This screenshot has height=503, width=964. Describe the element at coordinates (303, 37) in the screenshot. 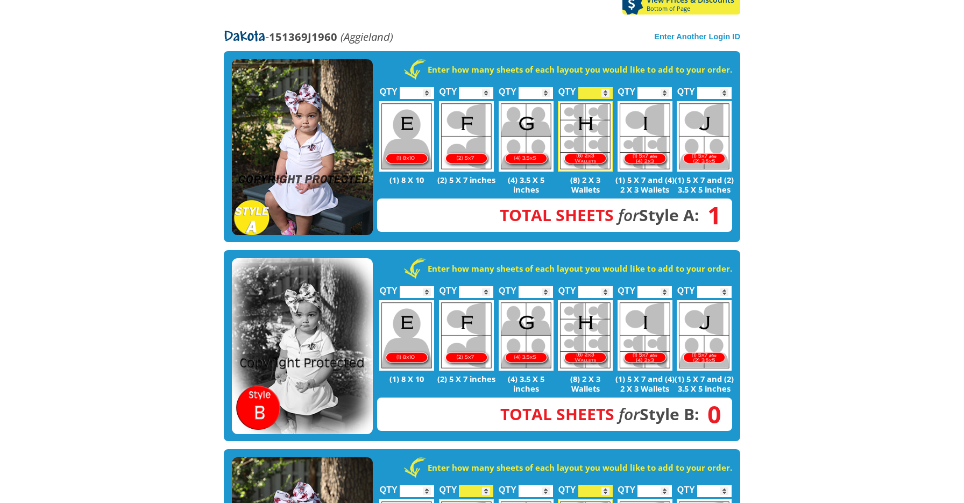

I see `strong: 151369J1960` at that location.